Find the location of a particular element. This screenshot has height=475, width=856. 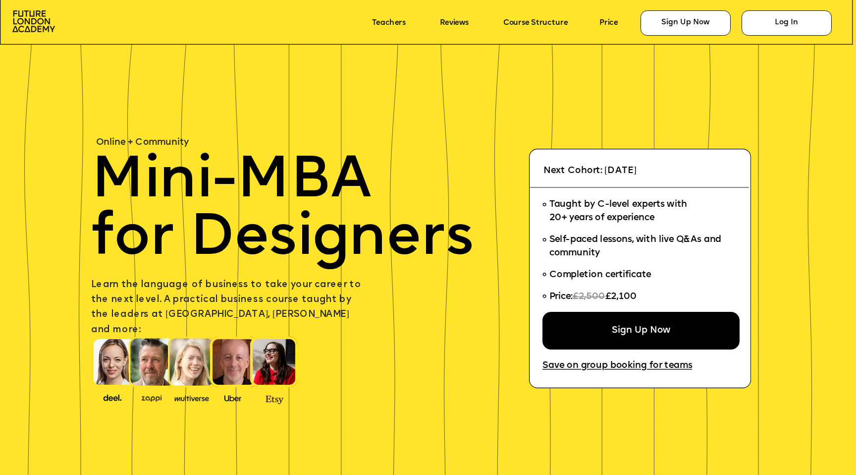

img: image-9e0724e0-e460-47be-bef1-074ddc181ebe.png is located at coordinates (275, 397).